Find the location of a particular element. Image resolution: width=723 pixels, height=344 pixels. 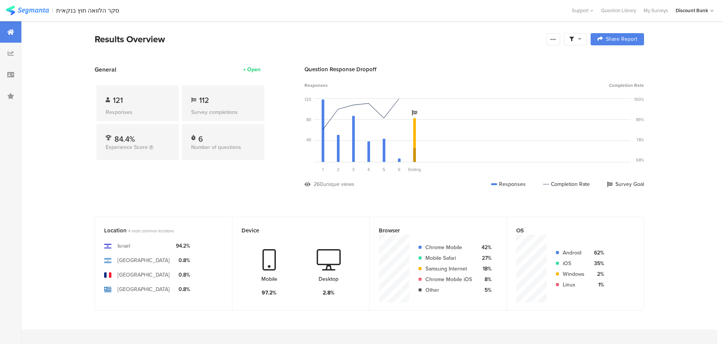

img: segmanta logo is located at coordinates (27, 10).